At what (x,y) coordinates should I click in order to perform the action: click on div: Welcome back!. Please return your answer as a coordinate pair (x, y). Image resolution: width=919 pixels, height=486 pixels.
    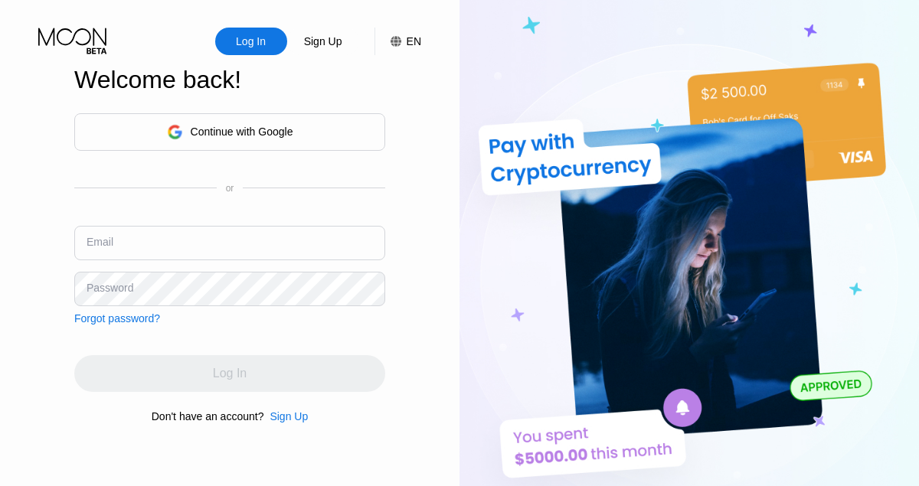
    Looking at the image, I should click on (230, 80).